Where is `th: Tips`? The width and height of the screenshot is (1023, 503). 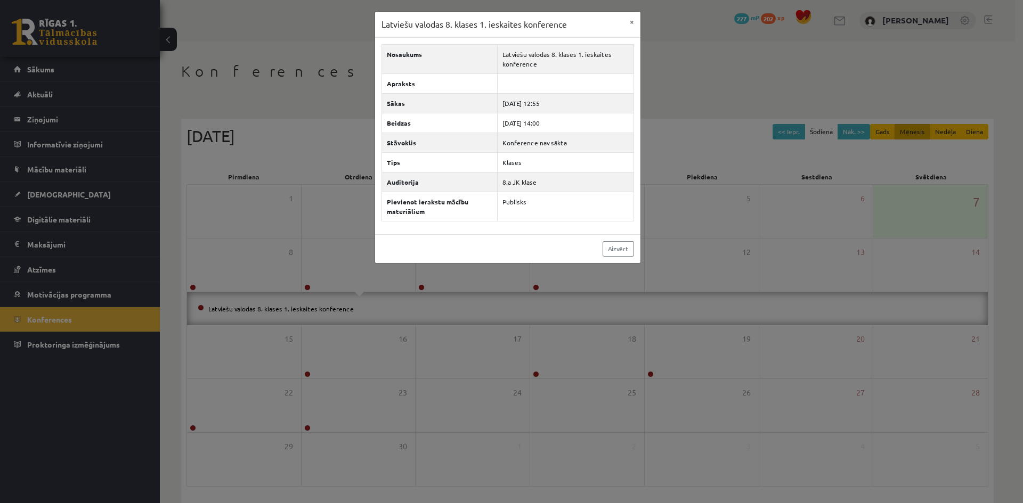 th: Tips is located at coordinates (439, 162).